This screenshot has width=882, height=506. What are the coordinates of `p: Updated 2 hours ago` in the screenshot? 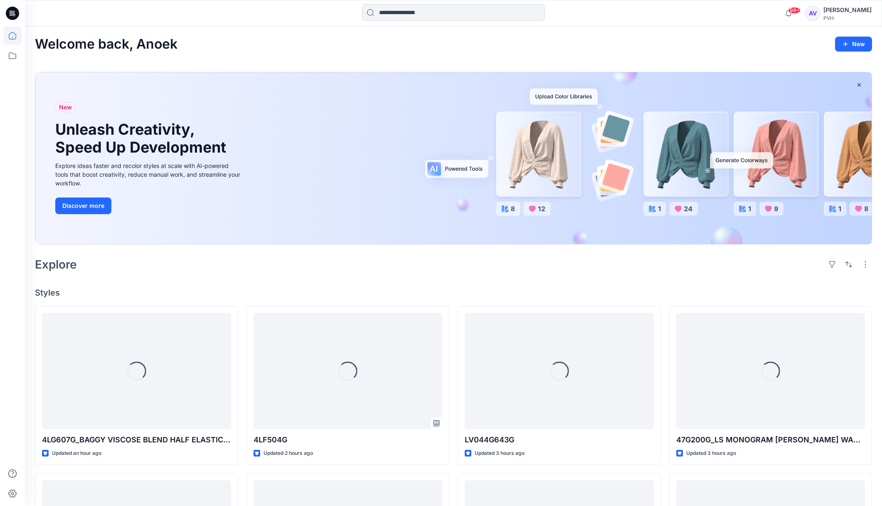 It's located at (288, 453).